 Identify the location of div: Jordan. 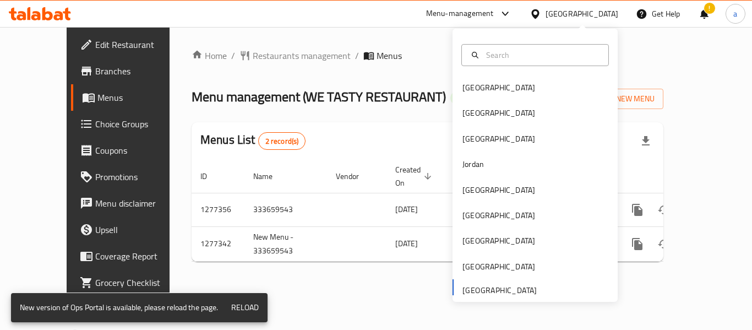
(473, 164).